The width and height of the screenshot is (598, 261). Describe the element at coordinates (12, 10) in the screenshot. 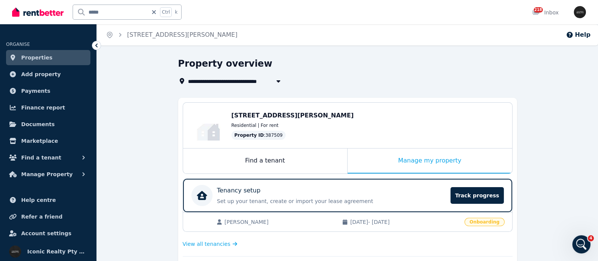

I see `button: go back` at that location.